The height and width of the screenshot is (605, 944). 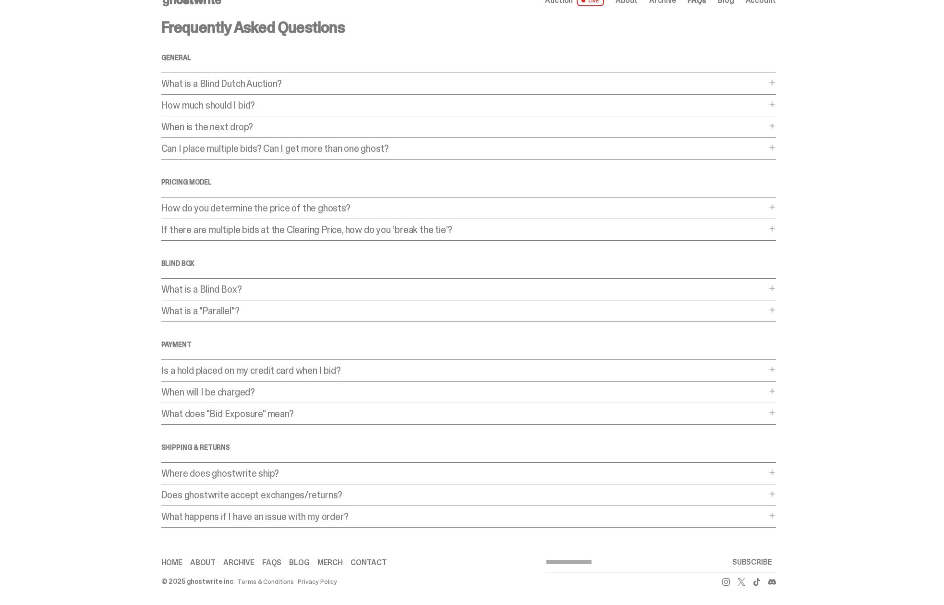 What do you see at coordinates (752, 562) in the screenshot?
I see `button: SUBSCRIBE` at bounding box center [752, 562].